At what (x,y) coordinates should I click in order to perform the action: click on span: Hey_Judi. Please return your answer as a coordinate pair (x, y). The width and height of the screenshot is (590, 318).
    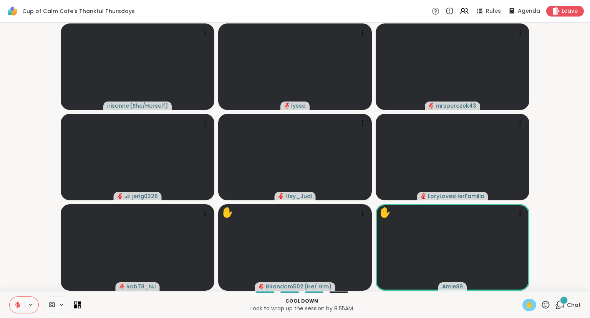
    Looking at the image, I should click on (298, 196).